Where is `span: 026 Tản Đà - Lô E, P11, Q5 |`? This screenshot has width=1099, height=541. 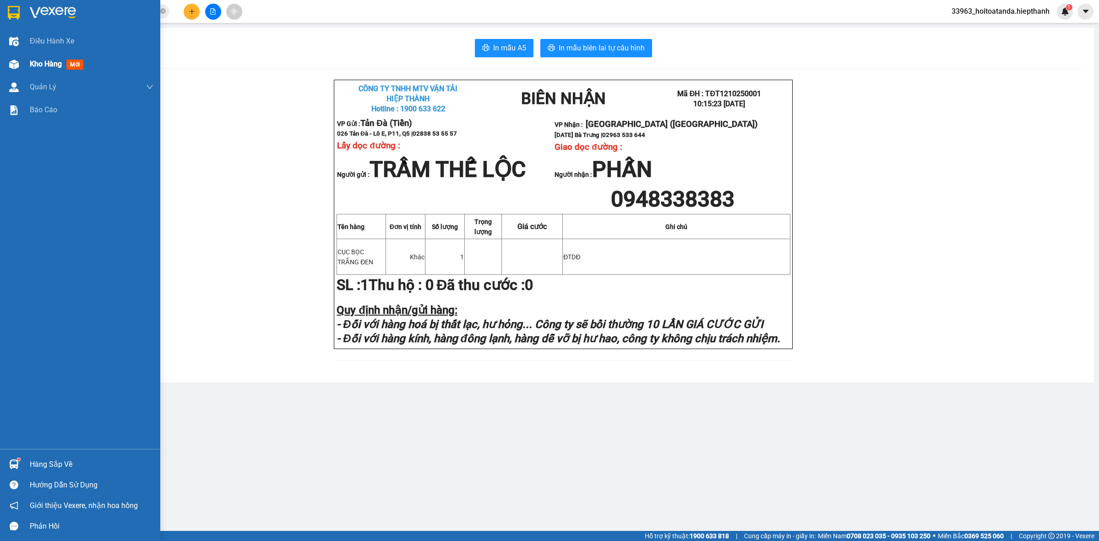
span: 026 Tản Đà - Lô E, P11, Q5 | is located at coordinates (397, 133).